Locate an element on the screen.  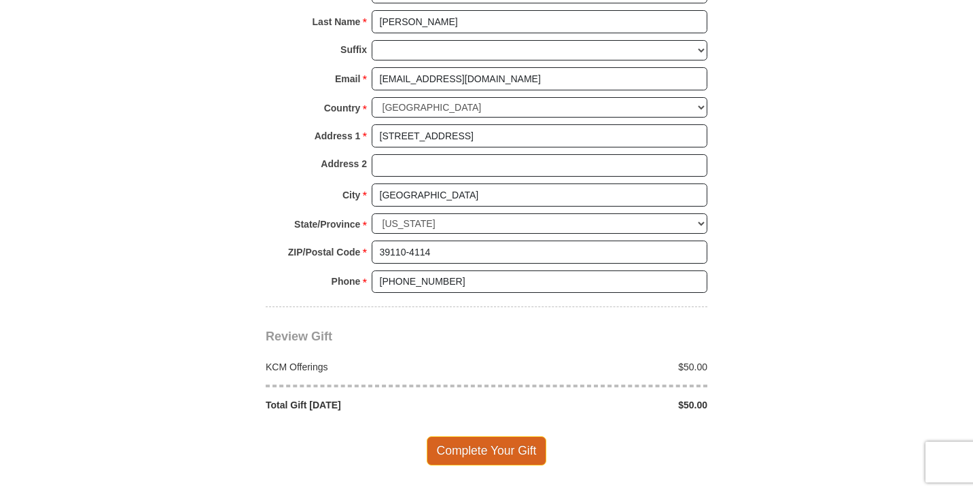
strong: Address 2 is located at coordinates (344, 164).